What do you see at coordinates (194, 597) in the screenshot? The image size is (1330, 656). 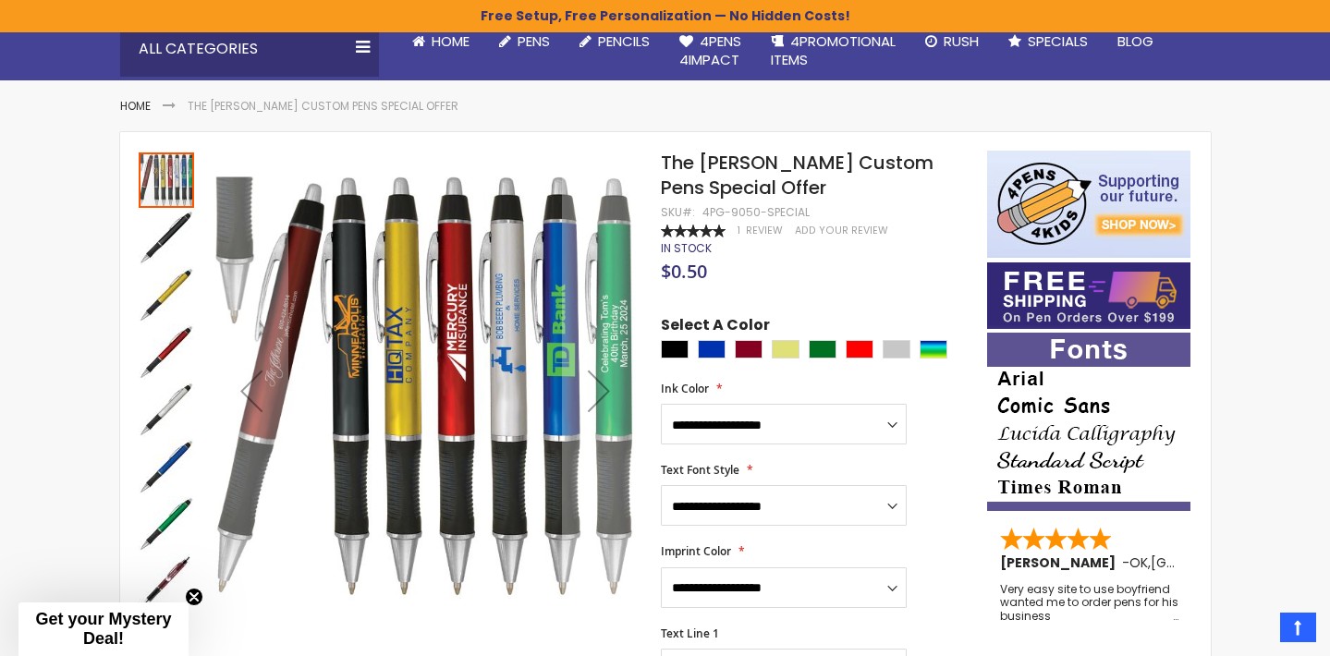 I see `button: Close teaser` at bounding box center [194, 597].